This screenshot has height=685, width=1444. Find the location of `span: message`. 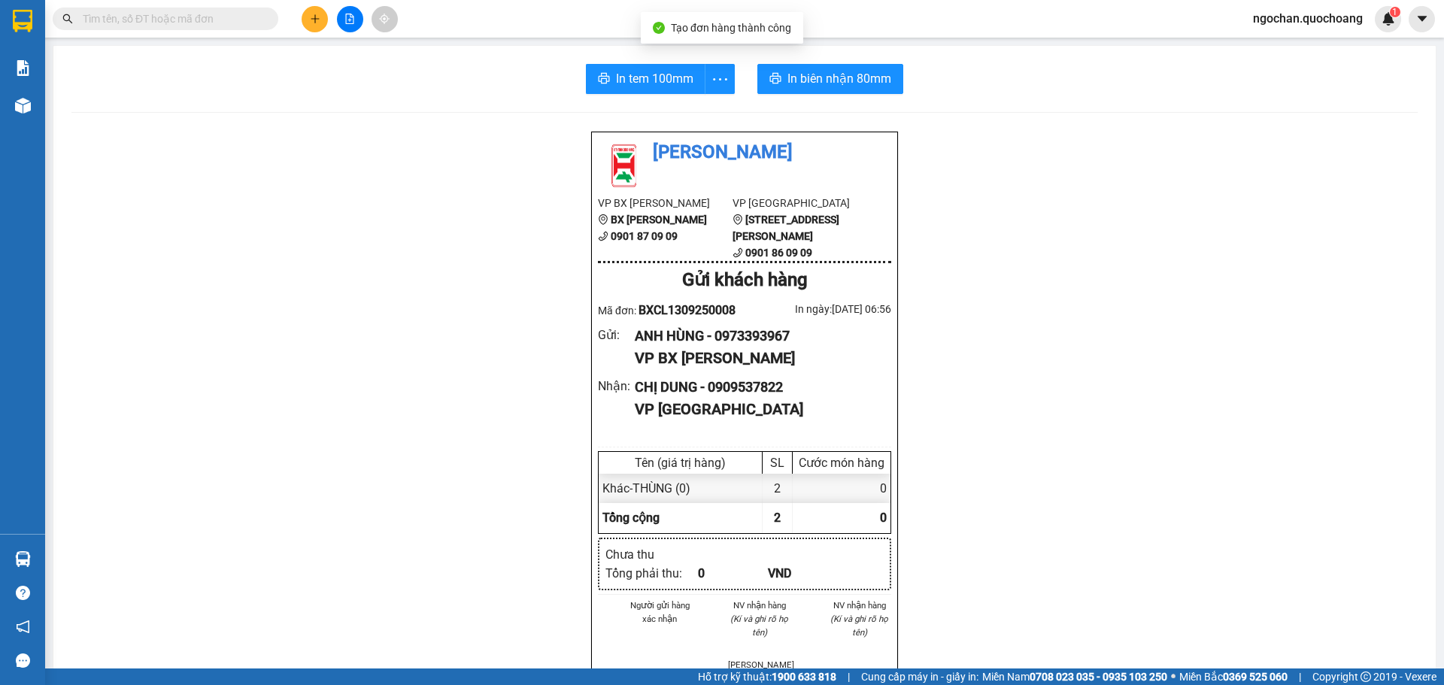

span: message is located at coordinates (23, 660).